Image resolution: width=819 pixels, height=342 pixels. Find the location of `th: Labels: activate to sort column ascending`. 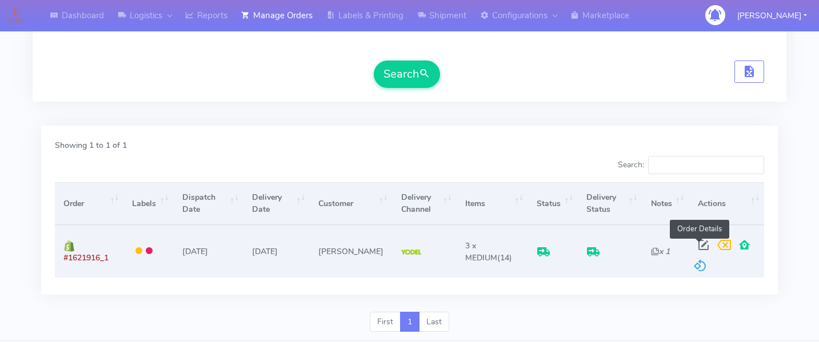

th: Labels: activate to sort column ascending is located at coordinates (148, 203).